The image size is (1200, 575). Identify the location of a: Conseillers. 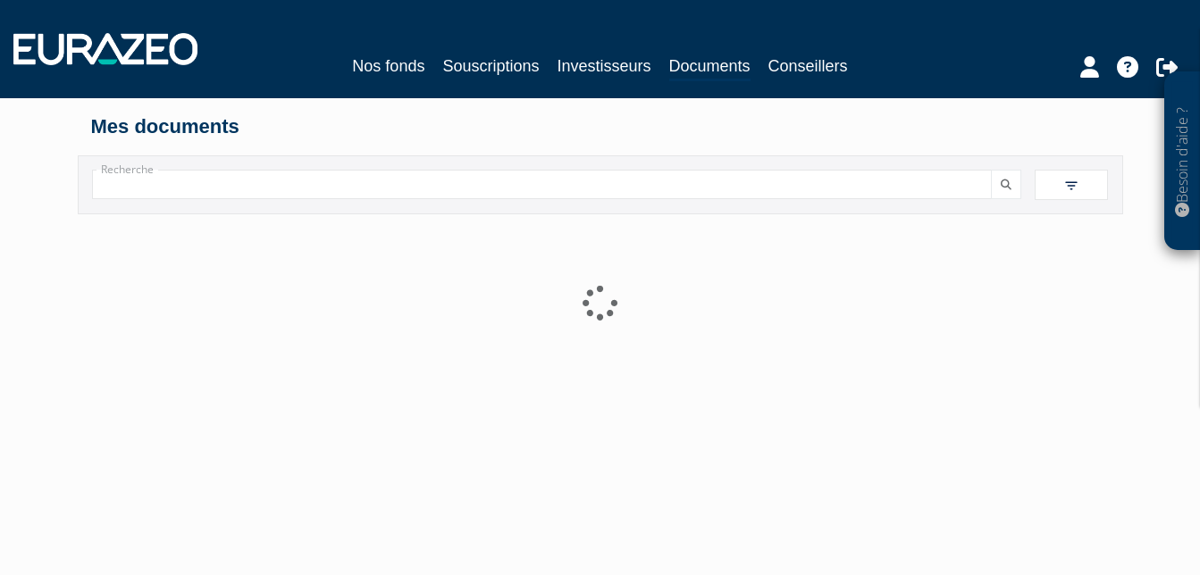
(807, 66).